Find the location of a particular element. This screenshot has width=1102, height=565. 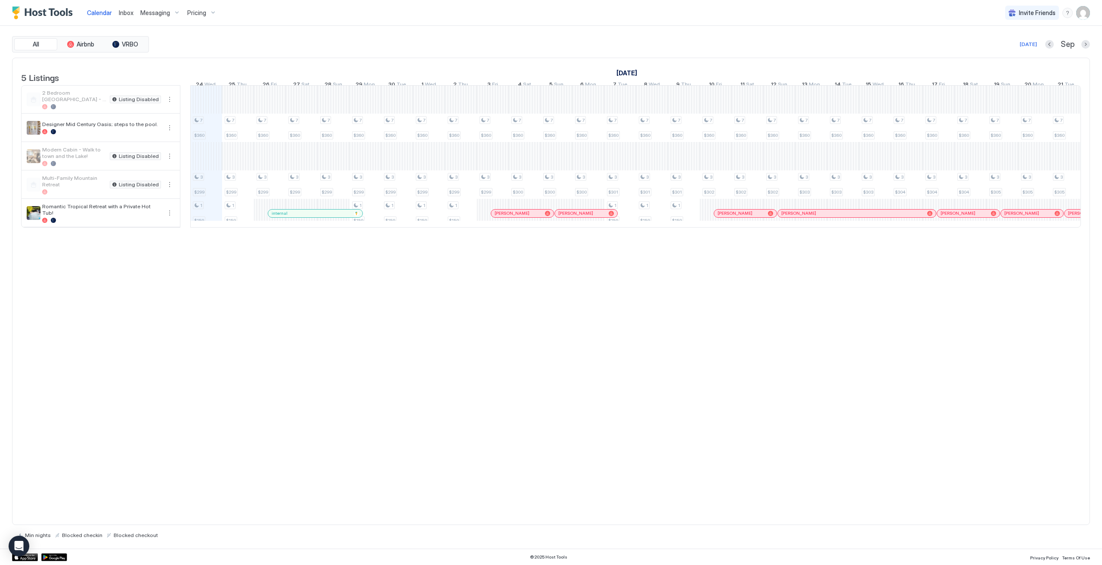

div: listing image is located at coordinates (34, 213).